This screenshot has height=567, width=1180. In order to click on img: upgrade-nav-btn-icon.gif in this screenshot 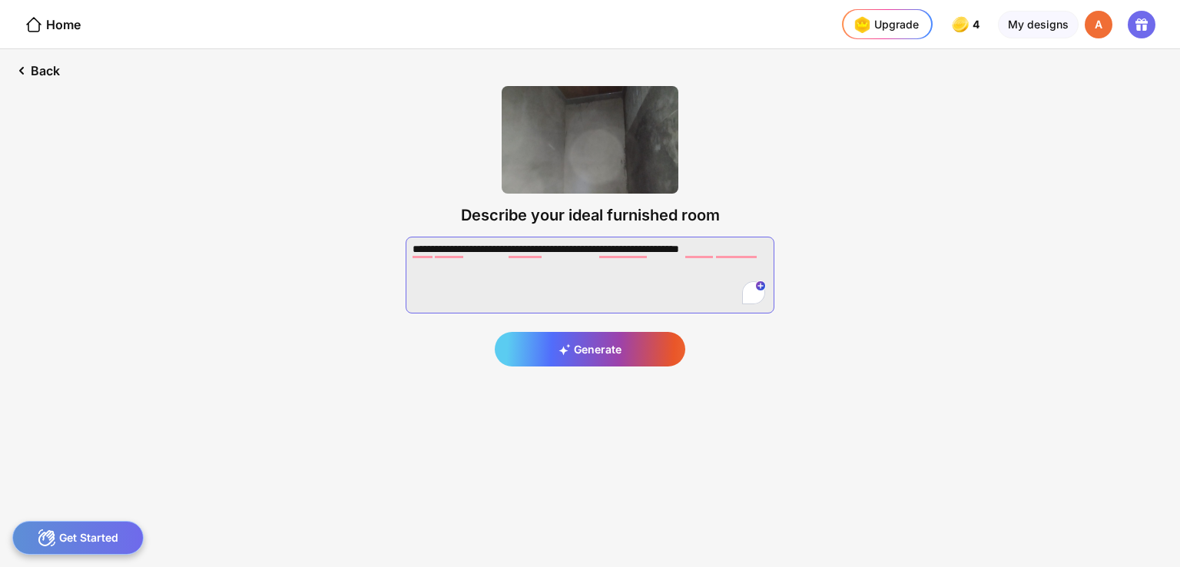, I will do `click(862, 25)`.